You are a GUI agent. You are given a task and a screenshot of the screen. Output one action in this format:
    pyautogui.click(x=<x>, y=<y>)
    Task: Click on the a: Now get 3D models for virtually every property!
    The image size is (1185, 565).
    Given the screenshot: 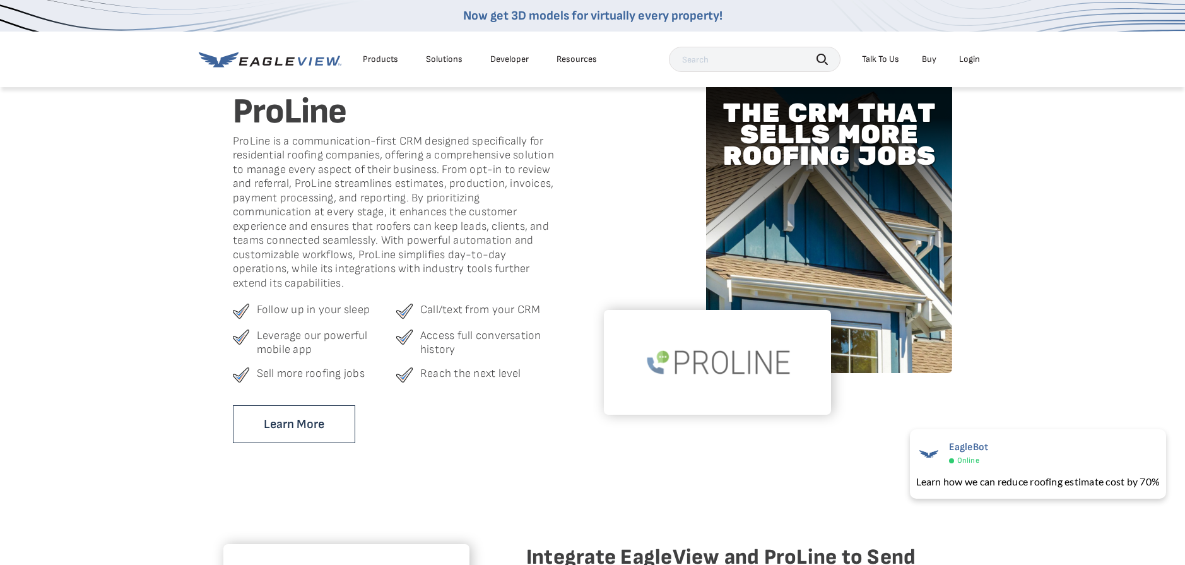 What is the action you would take?
    pyautogui.click(x=593, y=16)
    